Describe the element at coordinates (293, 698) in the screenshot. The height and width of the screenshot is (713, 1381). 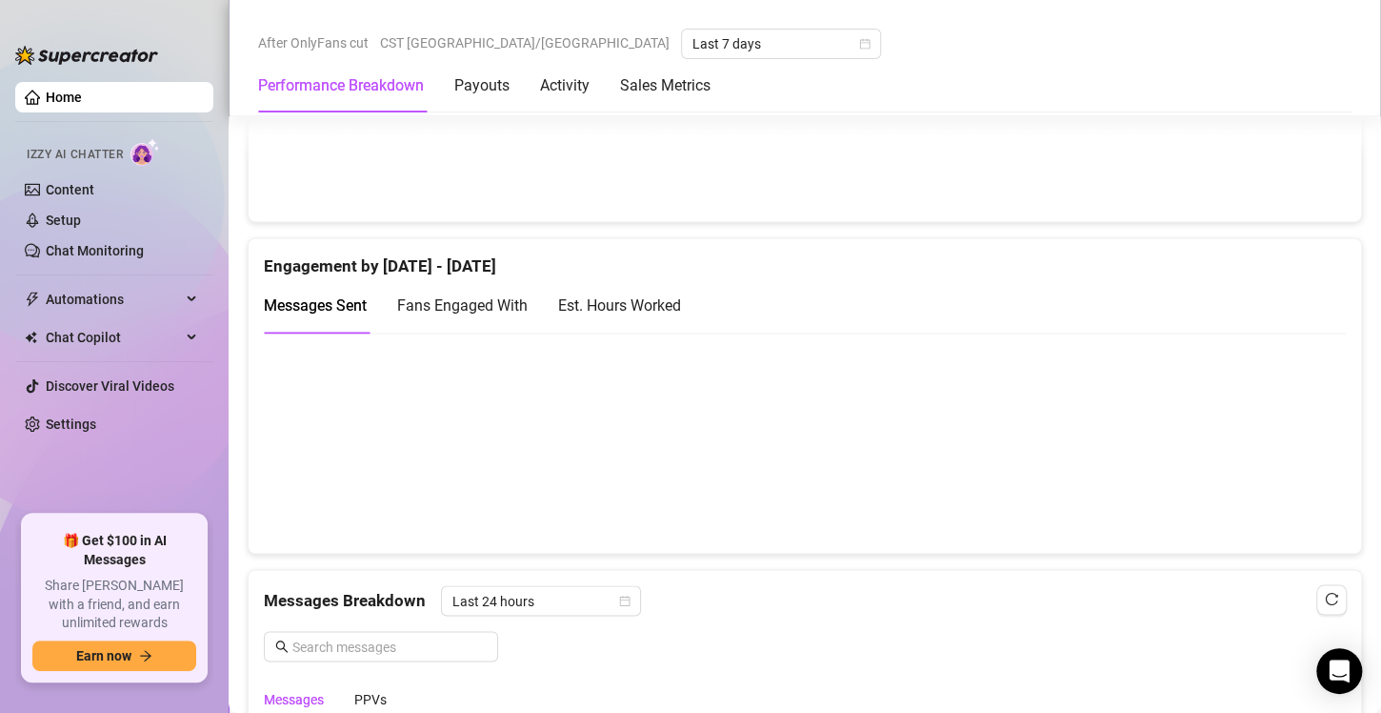
I see `div: Messages` at that location.